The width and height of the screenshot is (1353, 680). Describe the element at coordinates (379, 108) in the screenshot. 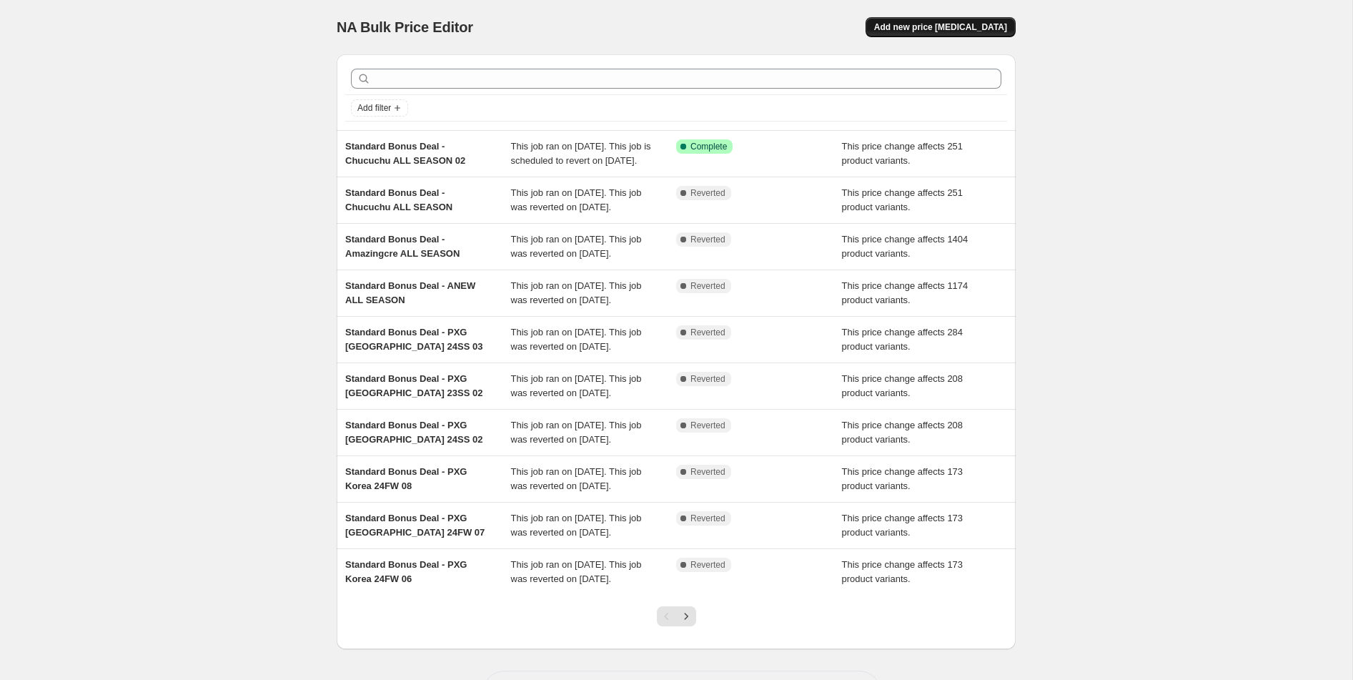

I see `button: Add filter` at that location.